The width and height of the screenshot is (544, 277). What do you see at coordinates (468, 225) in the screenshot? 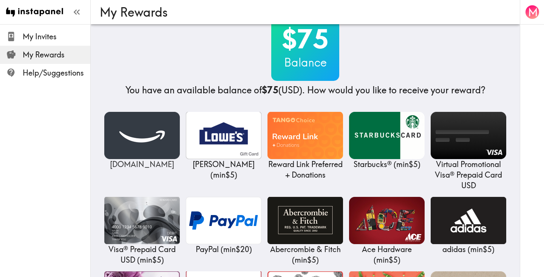
I see `a: adidasadidas (min$5)` at bounding box center [468, 225].